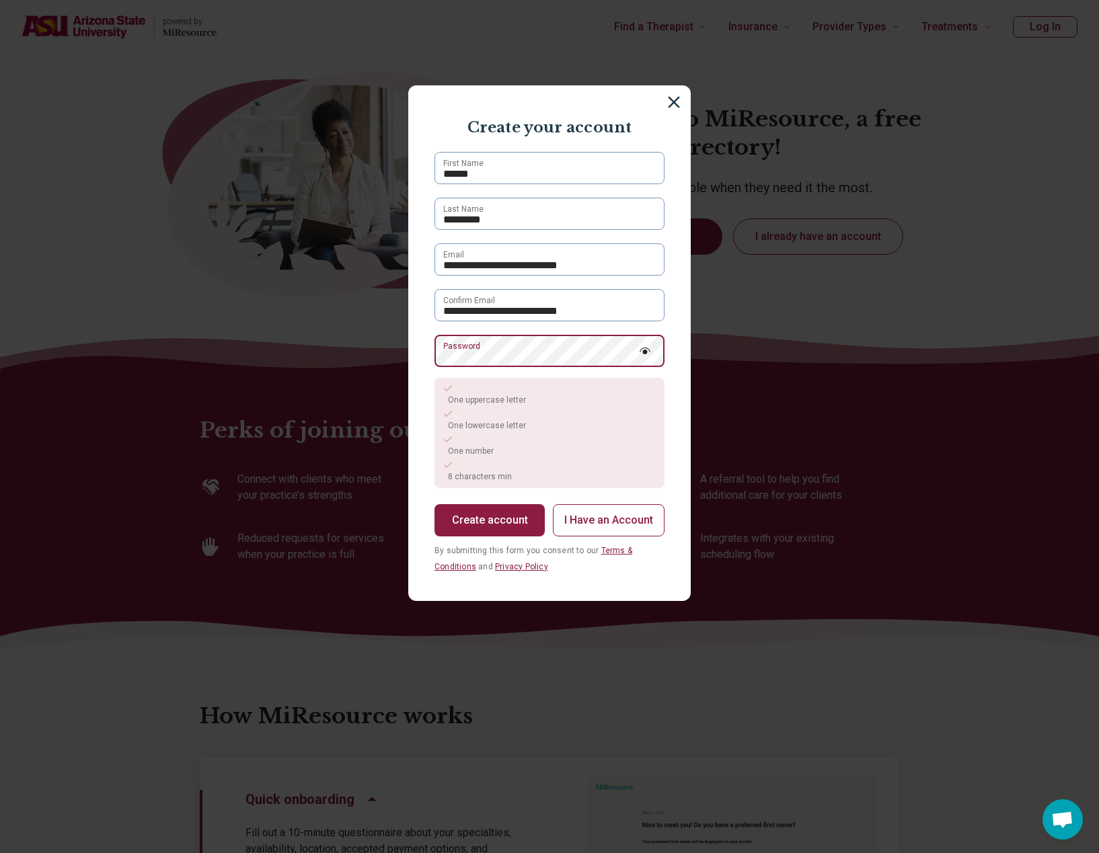 This screenshot has height=853, width=1099. What do you see at coordinates (608, 520) in the screenshot?
I see `button: I Have an Account` at bounding box center [608, 520].